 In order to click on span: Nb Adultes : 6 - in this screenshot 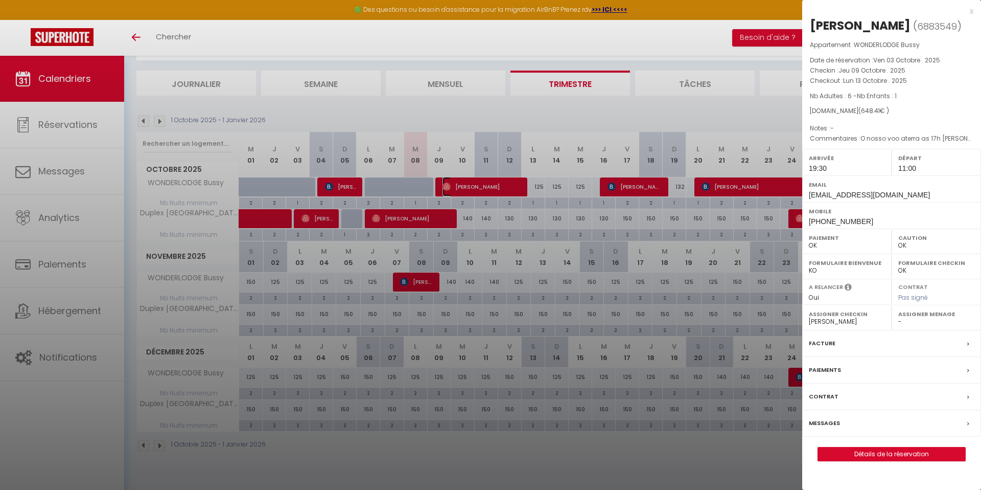, I will do `click(853, 96)`.